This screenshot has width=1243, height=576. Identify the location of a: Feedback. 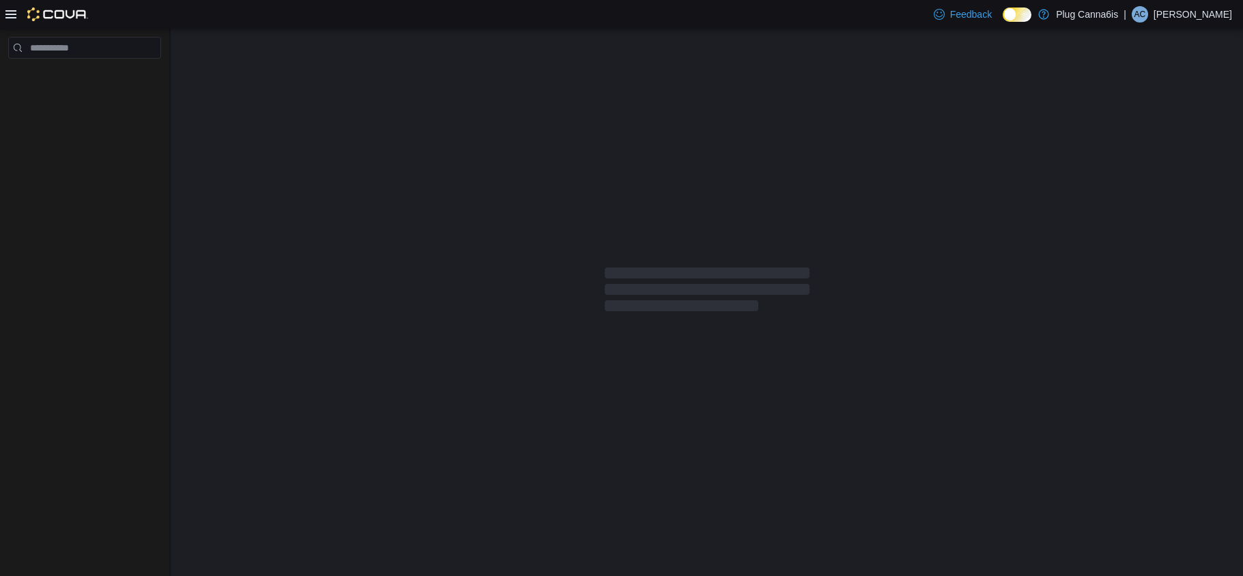
(962, 14).